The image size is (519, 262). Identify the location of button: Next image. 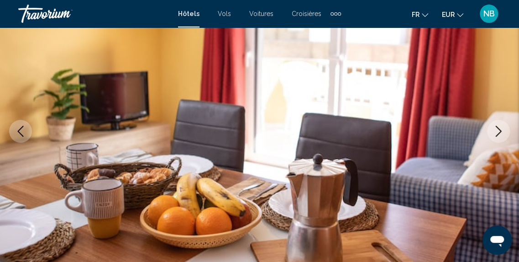
(499, 131).